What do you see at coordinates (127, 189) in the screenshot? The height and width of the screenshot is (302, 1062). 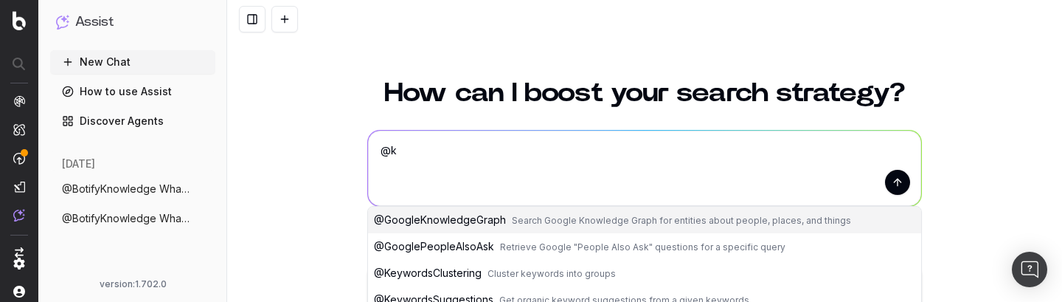 I see `span: @BotifyKnowledge What is Speedworkers ?` at bounding box center [127, 189].